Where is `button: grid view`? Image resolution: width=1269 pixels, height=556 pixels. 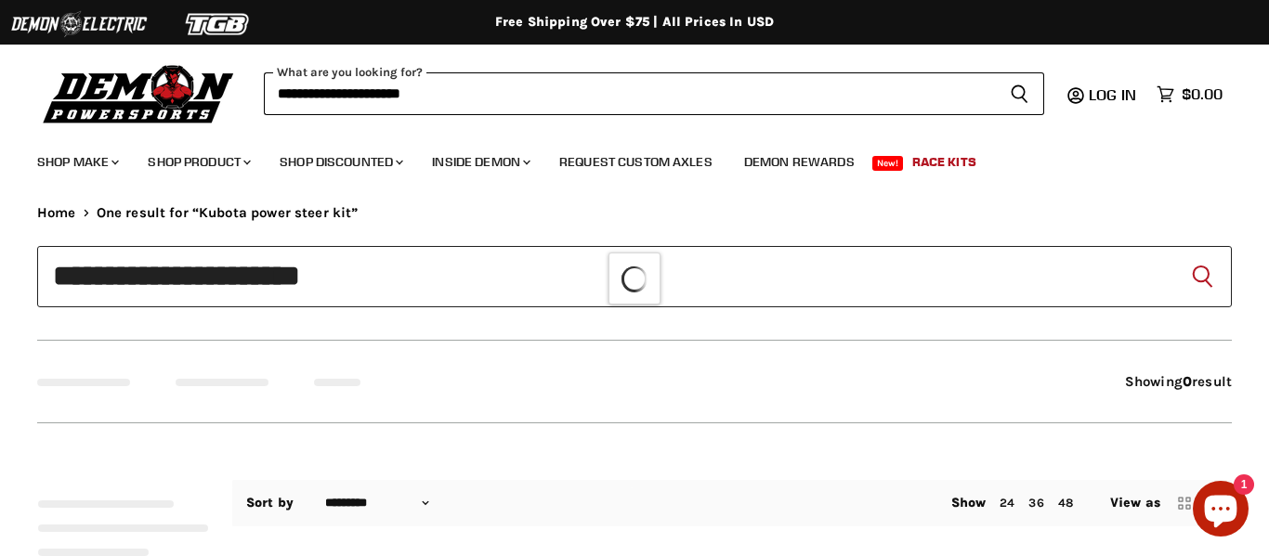
button: grid view is located at coordinates (1185, 504).